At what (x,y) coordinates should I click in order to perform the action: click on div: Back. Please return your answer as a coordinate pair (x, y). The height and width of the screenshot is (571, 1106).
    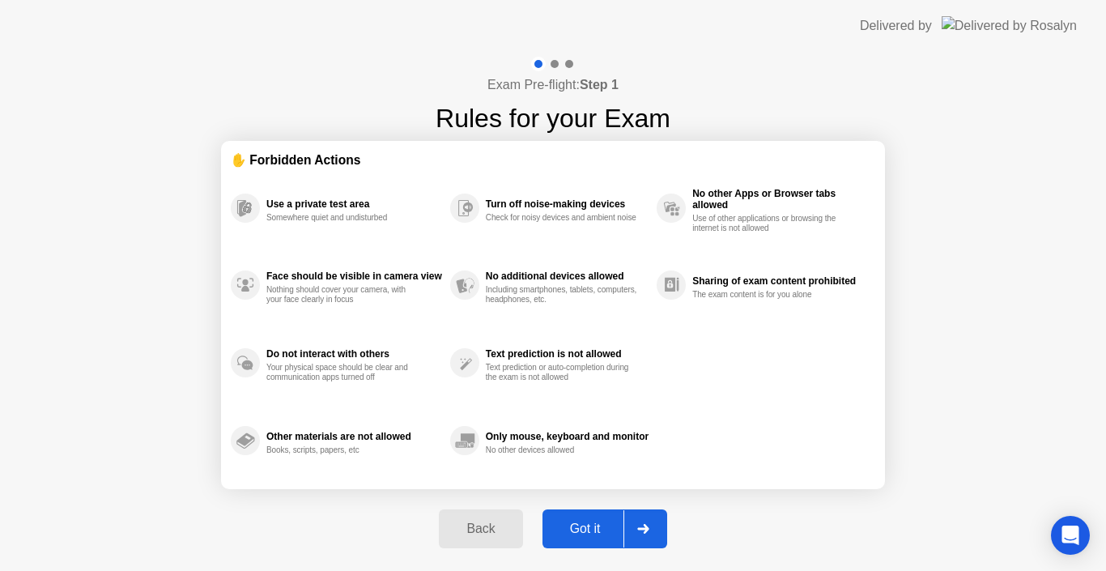
    Looking at the image, I should click on (480, 529).